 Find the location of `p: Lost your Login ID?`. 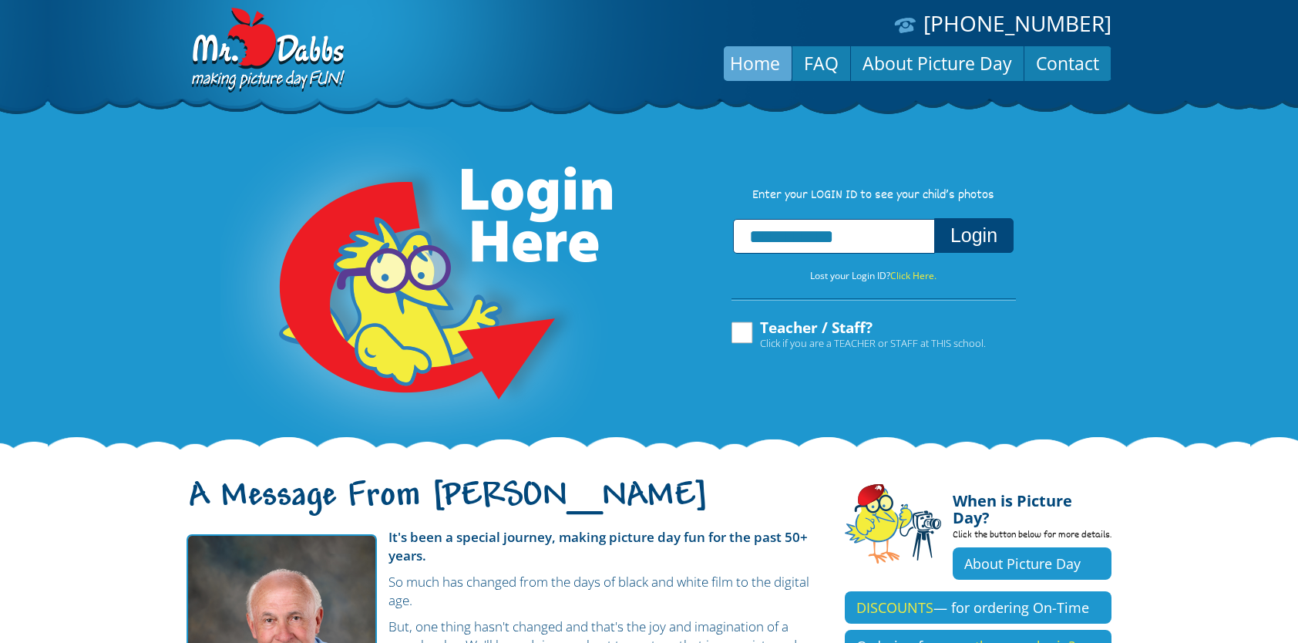

p: Lost your Login ID? is located at coordinates (874, 276).